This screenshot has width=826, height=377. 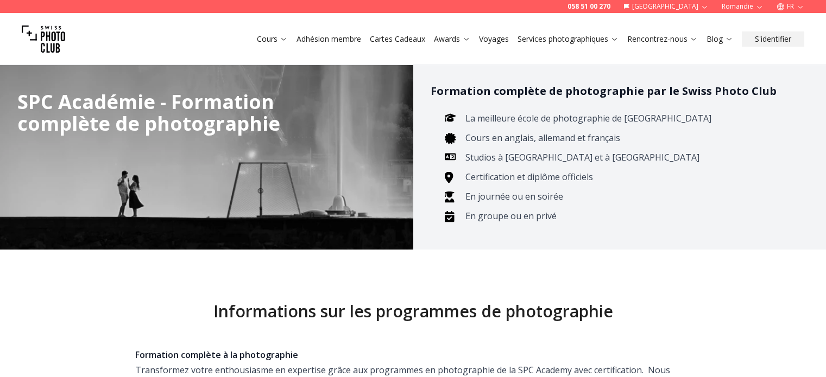 What do you see at coordinates (626, 197) in the screenshot?
I see `li: En journée ou en soirée` at bounding box center [626, 197].